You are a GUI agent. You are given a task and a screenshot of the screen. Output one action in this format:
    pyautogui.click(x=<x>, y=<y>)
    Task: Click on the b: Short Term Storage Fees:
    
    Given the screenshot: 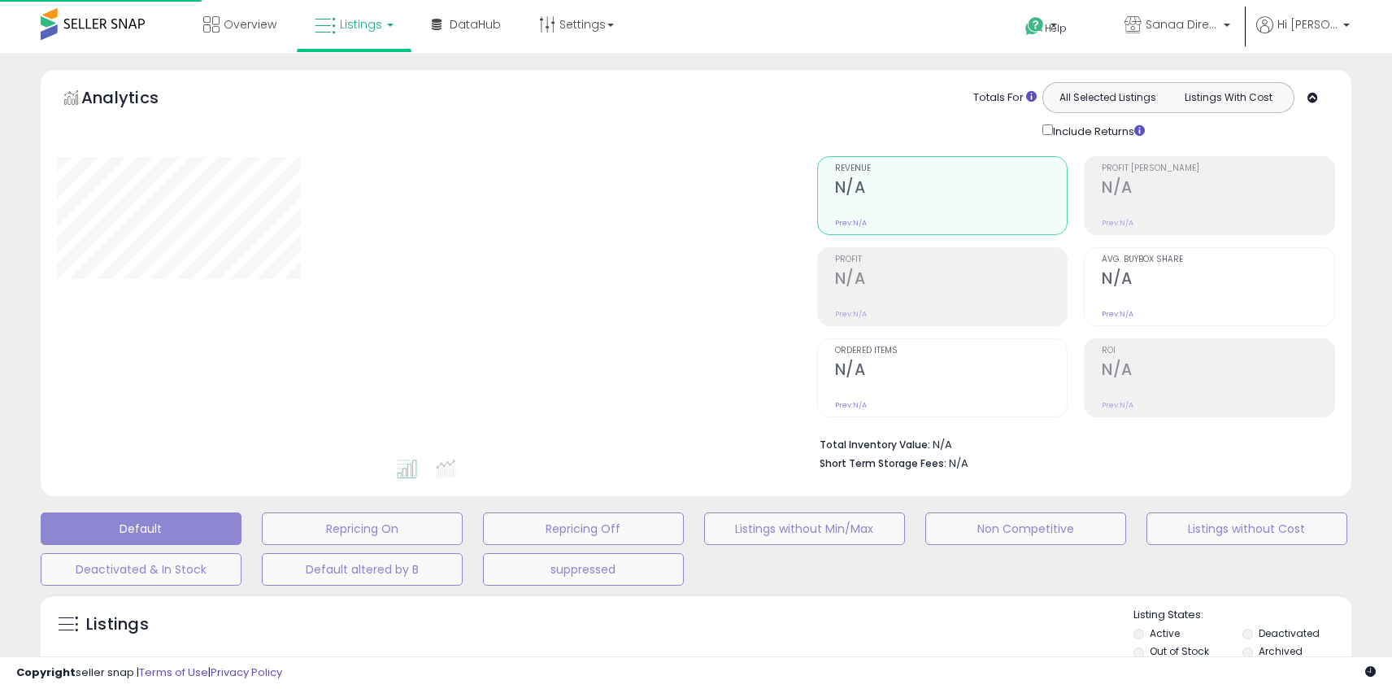 What is the action you would take?
    pyautogui.click(x=883, y=463)
    